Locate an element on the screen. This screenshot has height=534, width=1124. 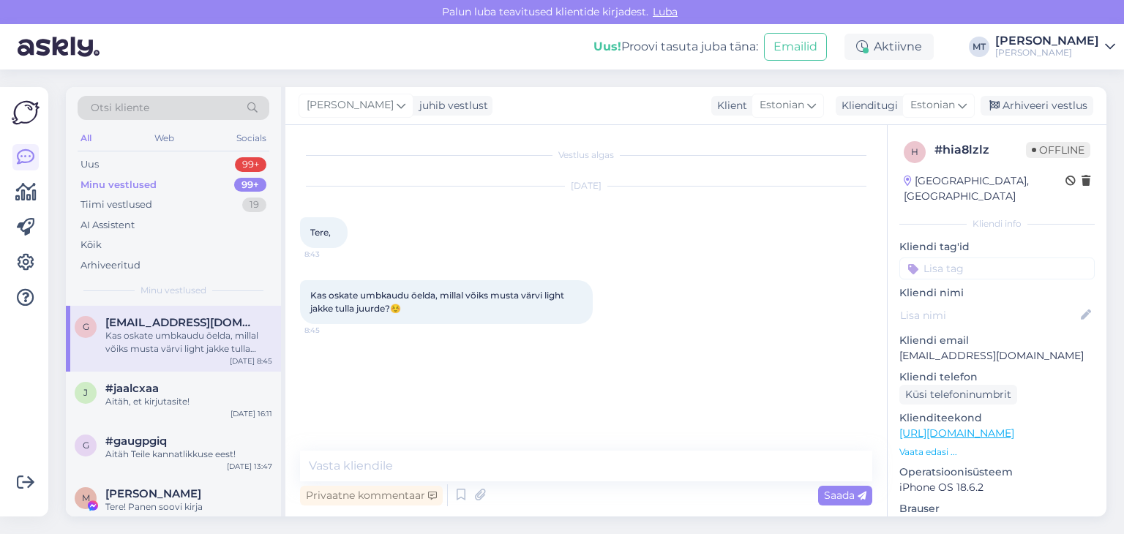
div: Arhiveeri vestlus is located at coordinates (1037, 105).